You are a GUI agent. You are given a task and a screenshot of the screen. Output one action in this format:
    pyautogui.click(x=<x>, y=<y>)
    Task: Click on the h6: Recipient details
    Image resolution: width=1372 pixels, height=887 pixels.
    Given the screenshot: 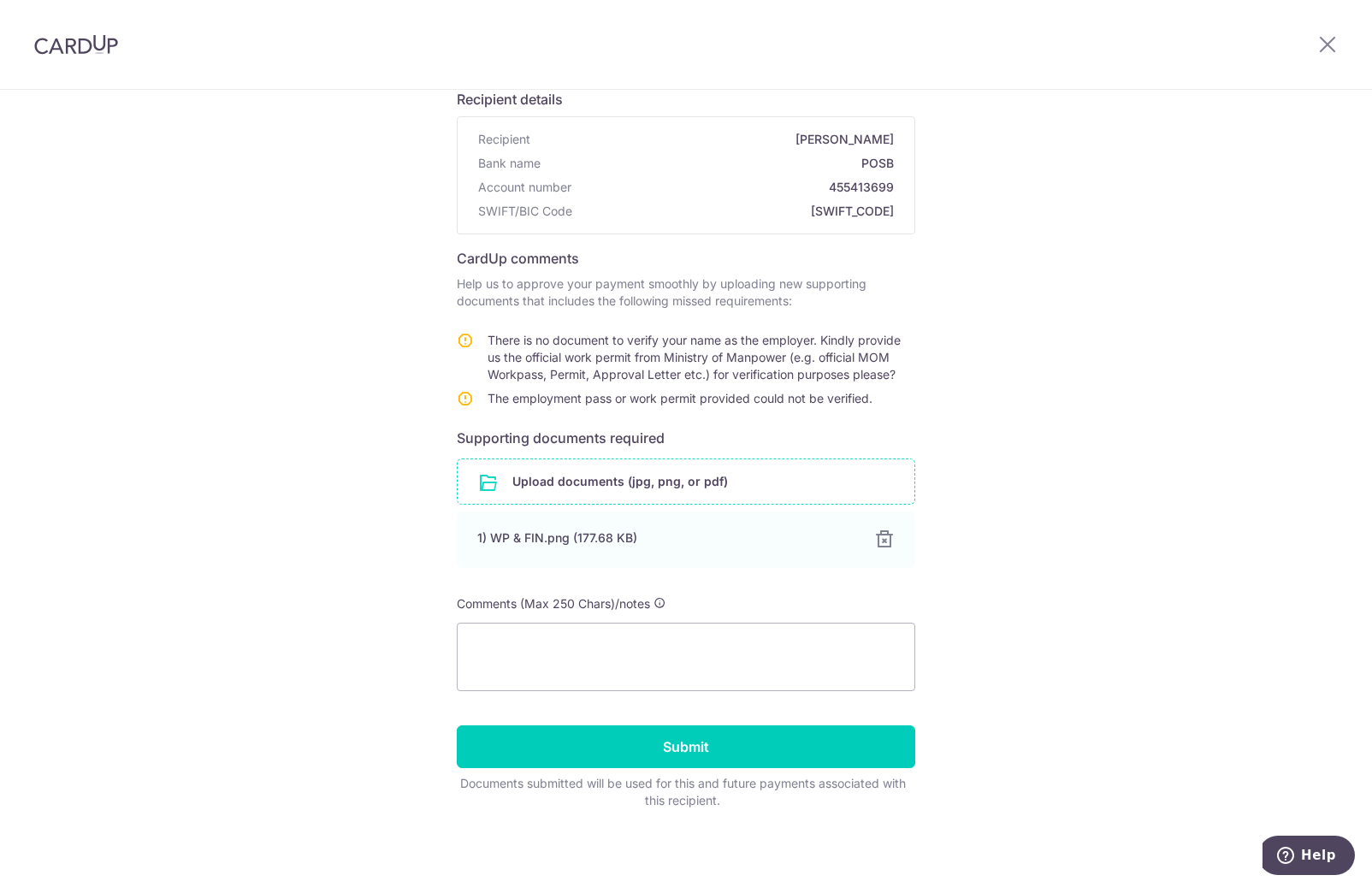 What is the action you would take?
    pyautogui.click(x=686, y=99)
    